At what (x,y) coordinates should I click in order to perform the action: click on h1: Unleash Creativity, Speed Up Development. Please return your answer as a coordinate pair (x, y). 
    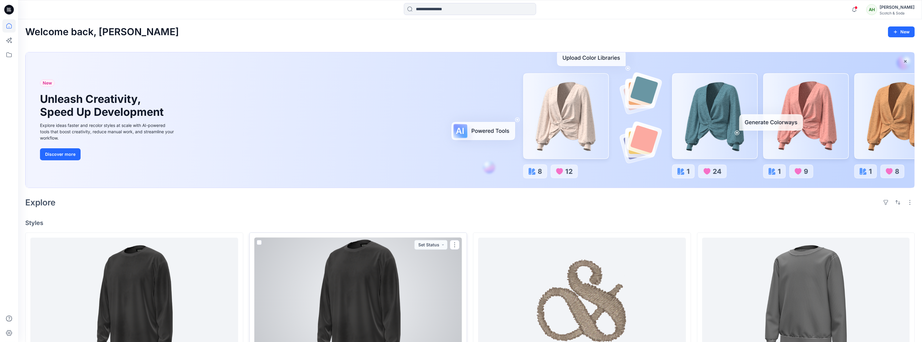
    Looking at the image, I should click on (103, 106).